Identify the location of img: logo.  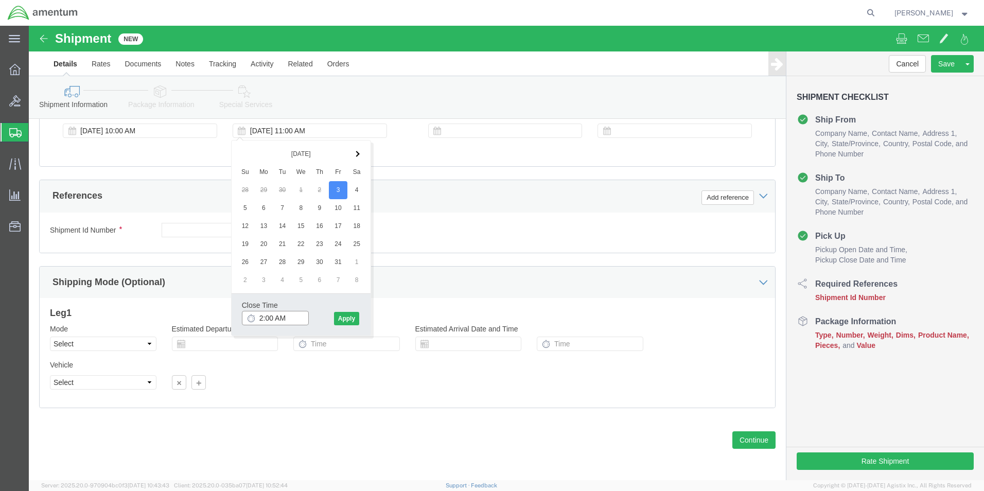
(43, 13).